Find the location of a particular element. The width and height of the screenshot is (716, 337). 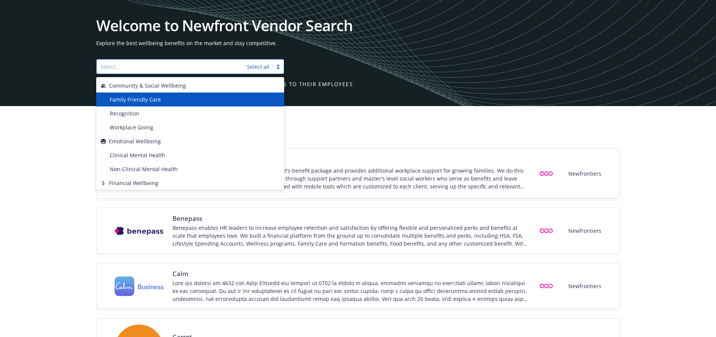

span: Financial Wellbeing is located at coordinates (133, 183).